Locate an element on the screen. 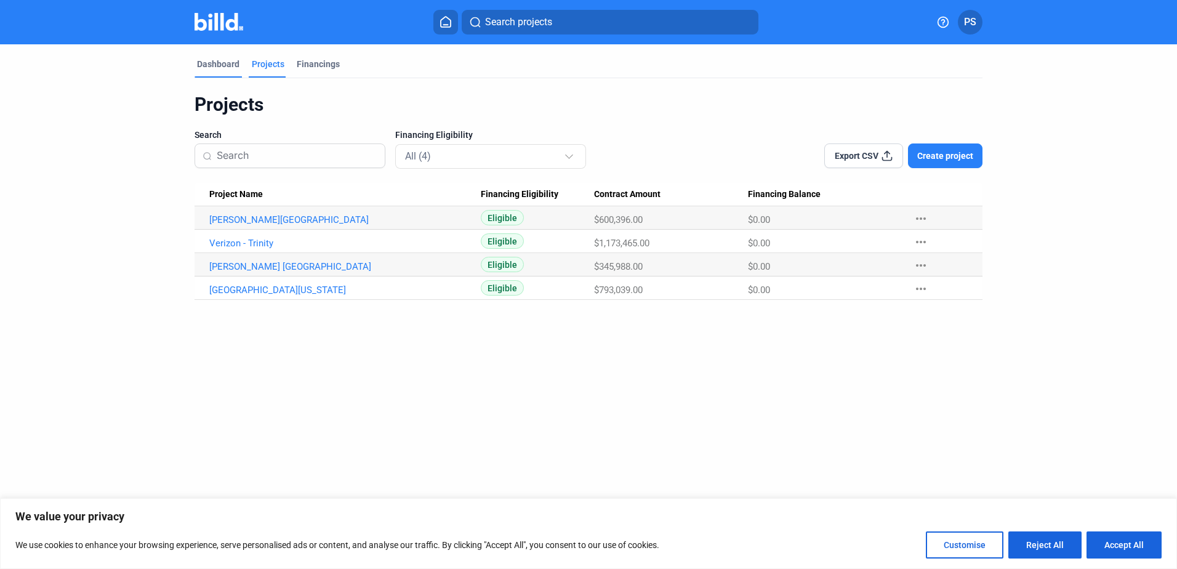 Image resolution: width=1177 pixels, height=569 pixels. span: Search projects is located at coordinates (518, 22).